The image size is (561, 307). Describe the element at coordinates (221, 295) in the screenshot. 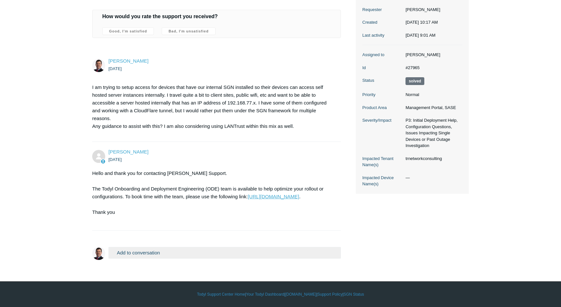

I see `a: Todyl Support Center Home` at that location.